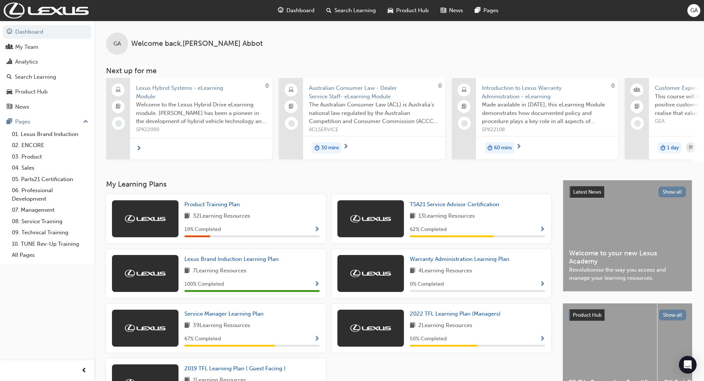 This screenshot has height=381, width=704. I want to click on span: 50 % Completed, so click(428, 339).